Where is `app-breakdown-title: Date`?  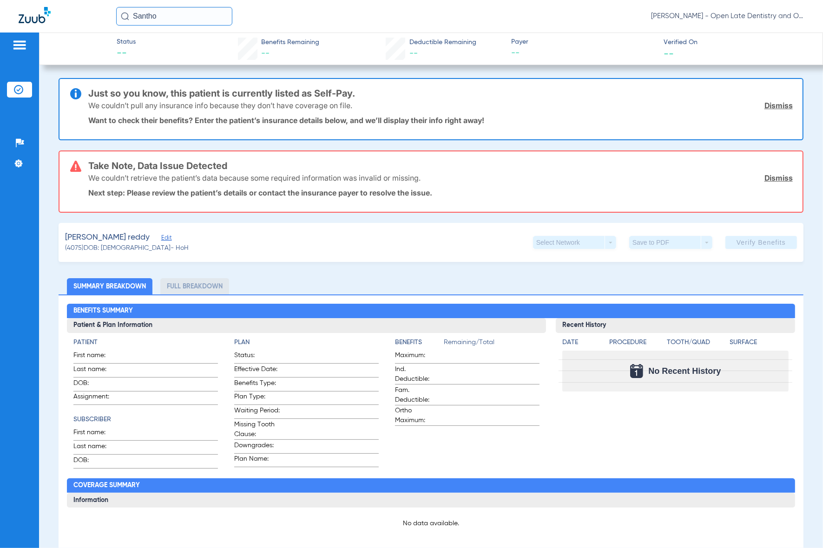
app-breakdown-title: Date is located at coordinates (582, 344).